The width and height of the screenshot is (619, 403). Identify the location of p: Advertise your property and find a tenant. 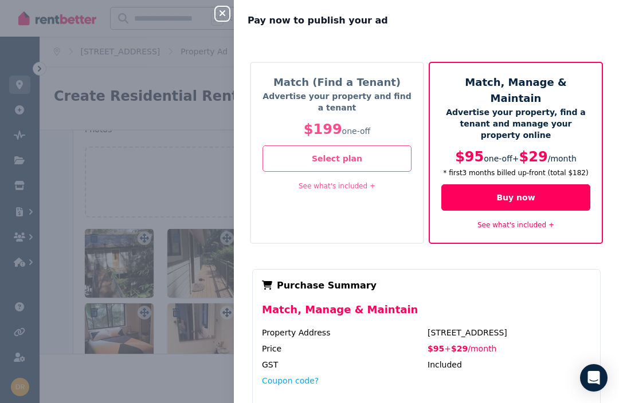
(337, 102).